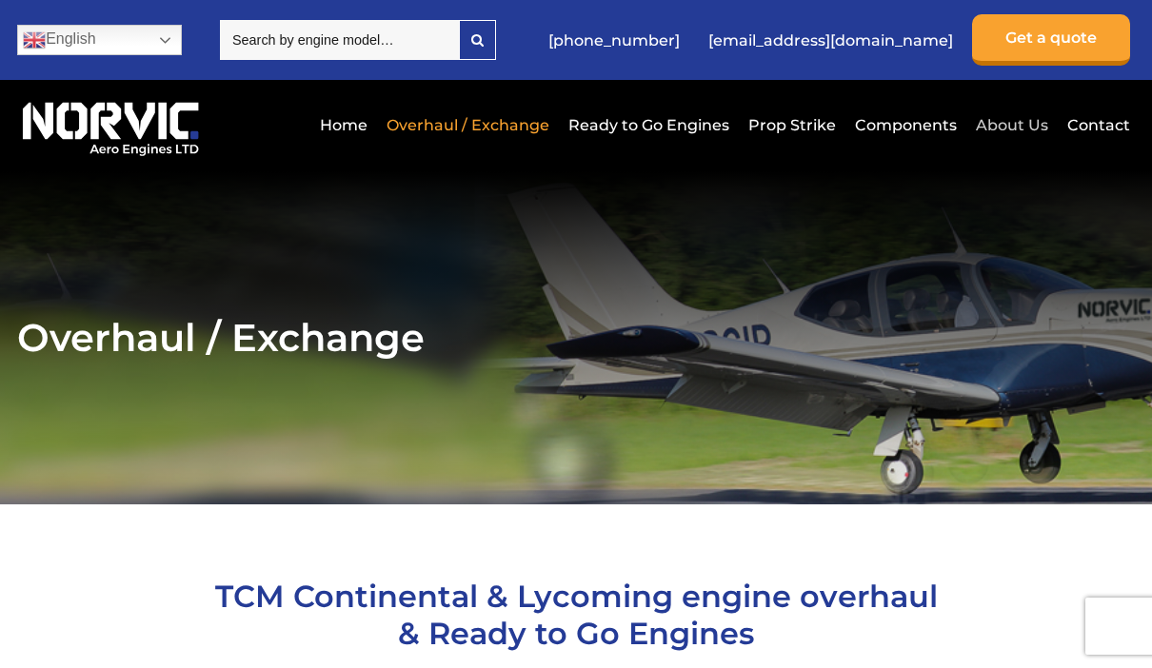 Image resolution: width=1152 pixels, height=668 pixels. What do you see at coordinates (99, 40) in the screenshot?
I see `a: English` at bounding box center [99, 40].